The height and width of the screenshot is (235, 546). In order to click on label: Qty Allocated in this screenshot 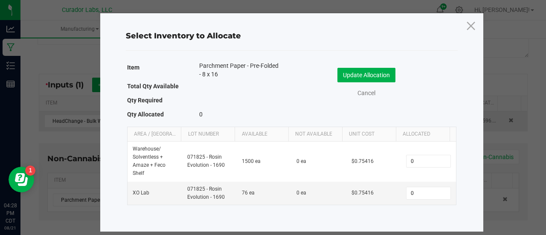, I will do `click(146, 114)`.